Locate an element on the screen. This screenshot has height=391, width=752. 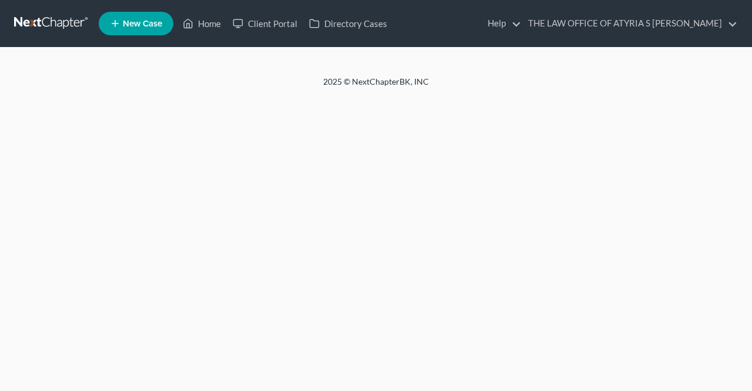
a: Home is located at coordinates (201, 23).